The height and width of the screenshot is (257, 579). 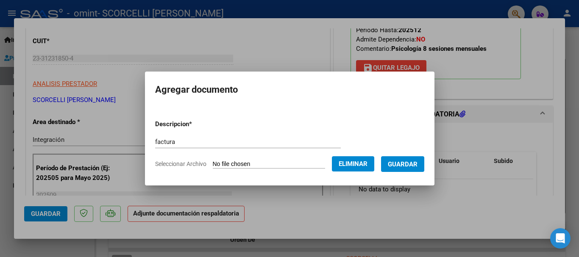 What do you see at coordinates (289, 90) in the screenshot?
I see `h2: Agregar documento` at bounding box center [289, 90].